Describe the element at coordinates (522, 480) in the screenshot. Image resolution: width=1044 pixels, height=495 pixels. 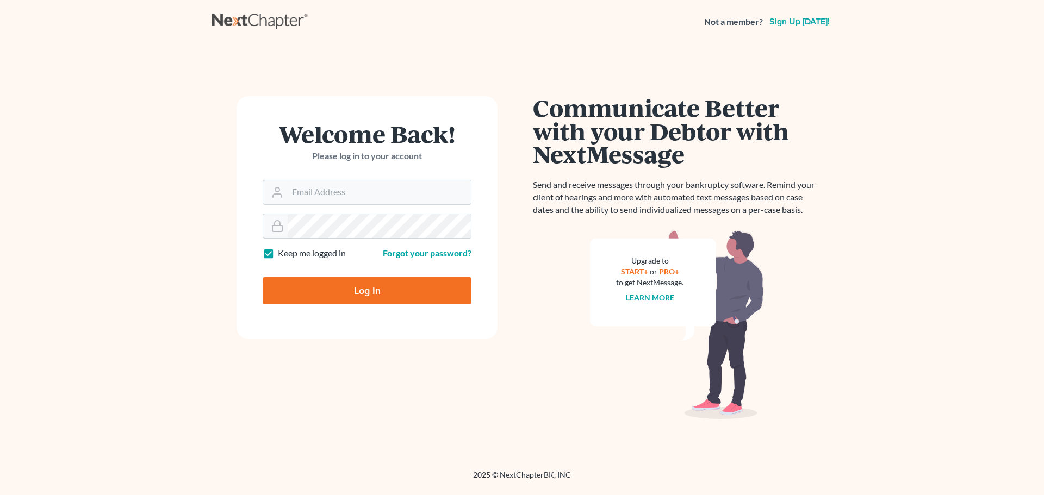
I see `div: 2025 © NextChapterBK, INC` at that location.